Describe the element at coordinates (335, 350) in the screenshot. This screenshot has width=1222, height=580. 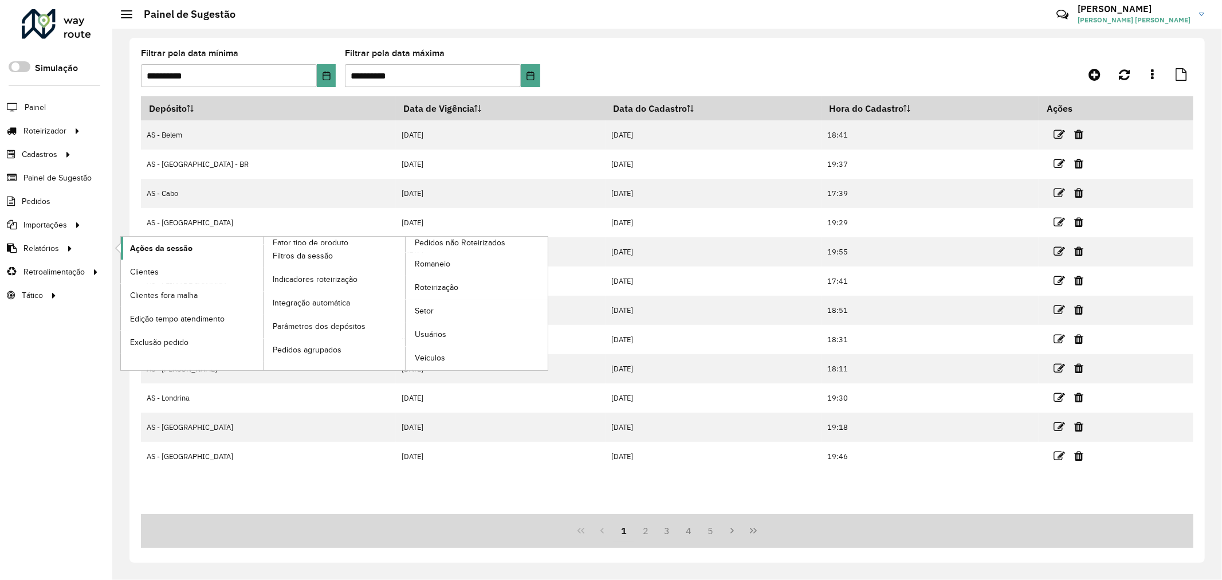
I see `a: Pedidos agrupados` at that location.